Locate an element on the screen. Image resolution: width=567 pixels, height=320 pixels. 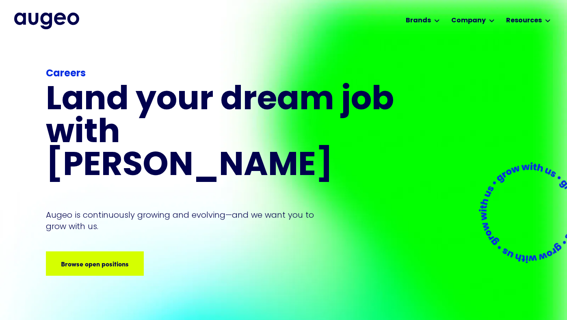
div: Brands is located at coordinates (418, 21).